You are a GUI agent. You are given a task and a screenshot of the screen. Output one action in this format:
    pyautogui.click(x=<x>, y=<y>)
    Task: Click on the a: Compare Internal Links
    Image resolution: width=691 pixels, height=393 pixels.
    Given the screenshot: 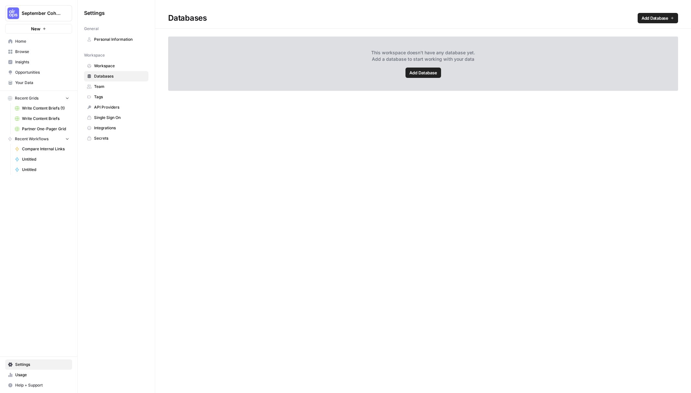 What is the action you would take?
    pyautogui.click(x=42, y=149)
    